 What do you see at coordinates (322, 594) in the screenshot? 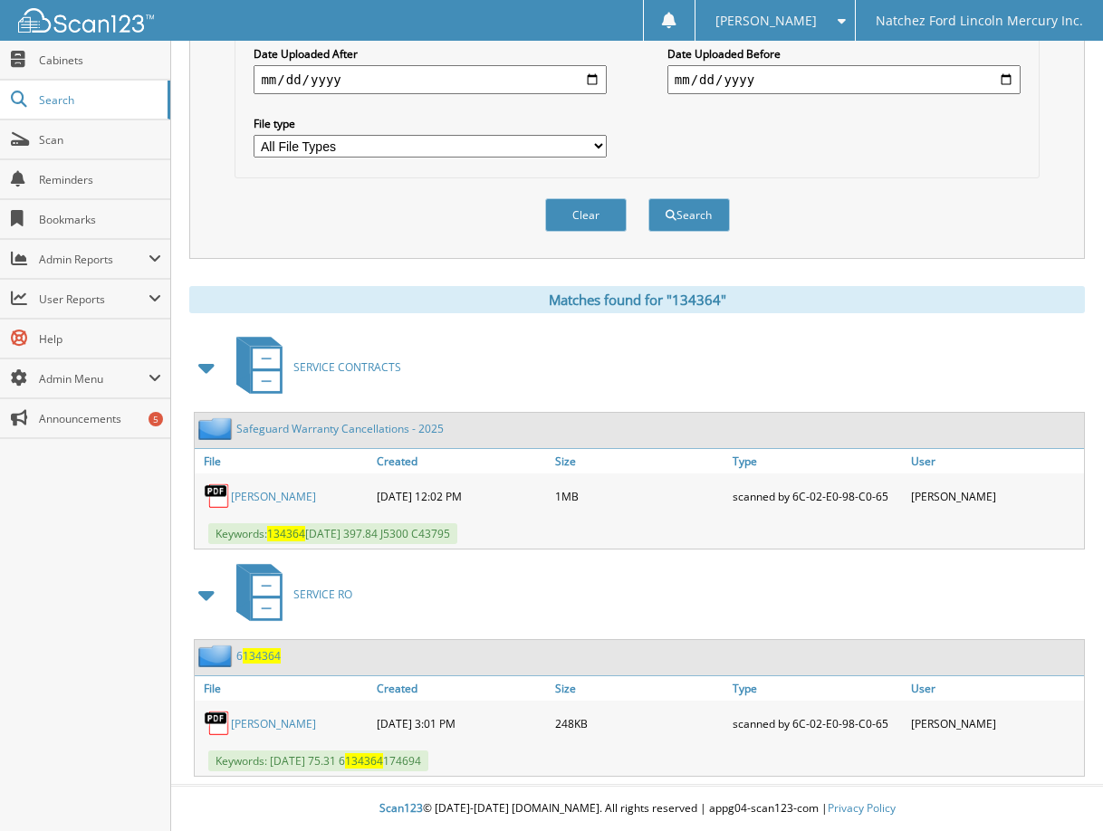
I see `span: SERVICE RO` at bounding box center [322, 594].